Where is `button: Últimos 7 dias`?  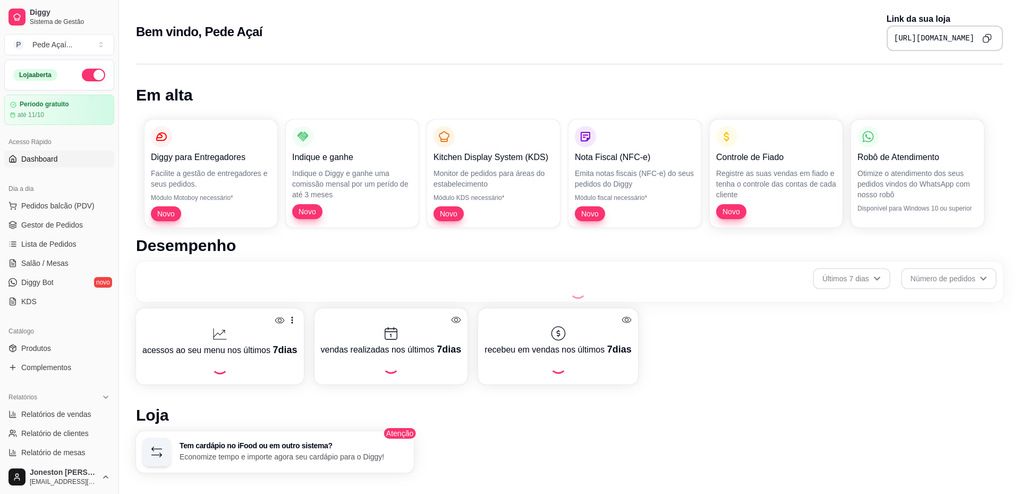
button: Últimos 7 dias is located at coordinates (852, 278).